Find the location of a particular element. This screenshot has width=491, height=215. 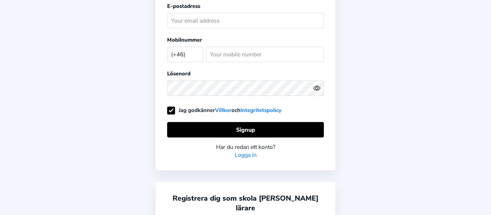

a: Logga in is located at coordinates (246, 155).